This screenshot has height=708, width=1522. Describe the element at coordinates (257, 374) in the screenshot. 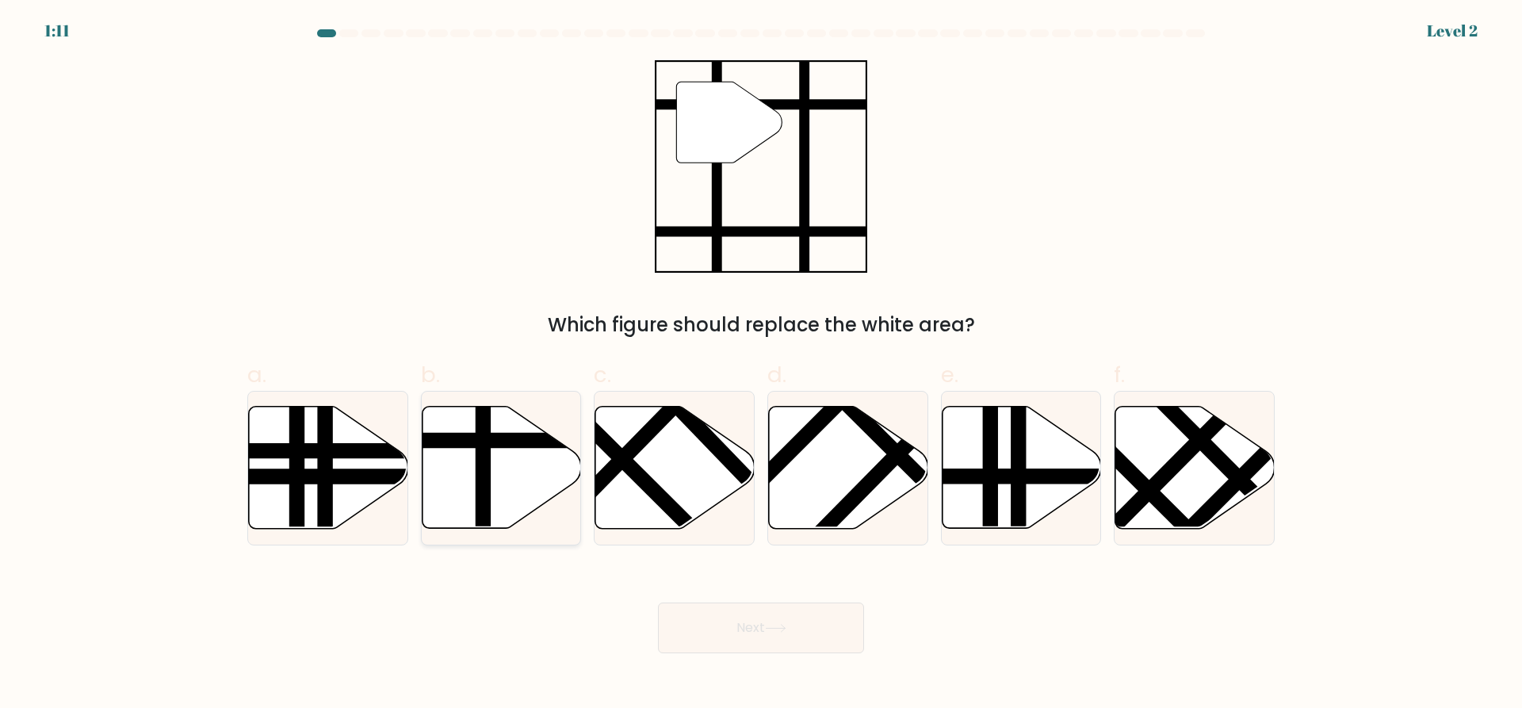

I see `span: a.` at that location.